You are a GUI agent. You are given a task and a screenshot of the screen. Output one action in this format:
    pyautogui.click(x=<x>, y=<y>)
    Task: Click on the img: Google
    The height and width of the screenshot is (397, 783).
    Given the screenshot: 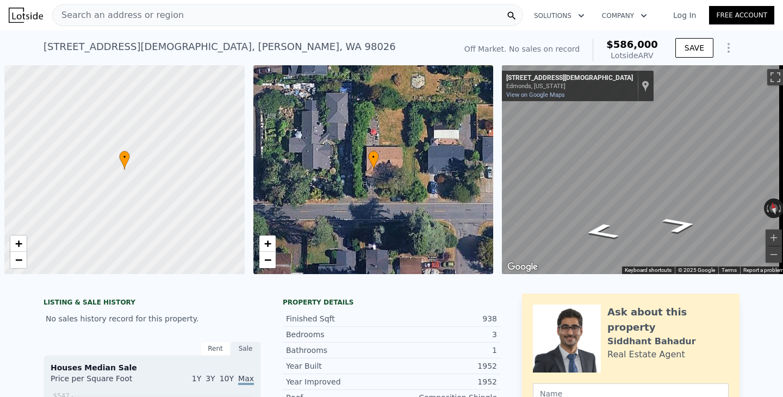 What is the action you would take?
    pyautogui.click(x=523, y=267)
    